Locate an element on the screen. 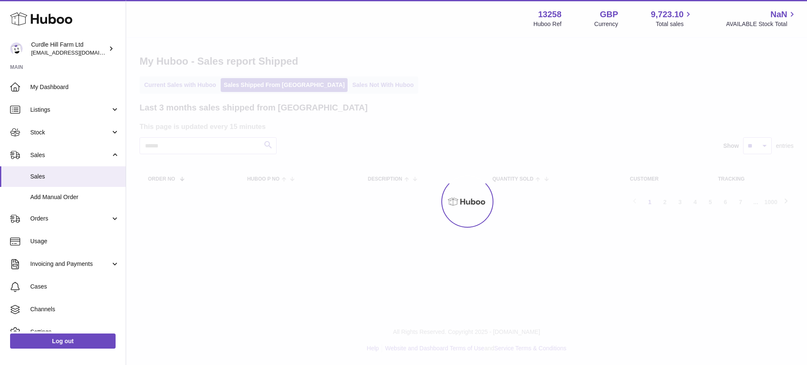 The image size is (807, 365). span: Cases is located at coordinates (75, 287).